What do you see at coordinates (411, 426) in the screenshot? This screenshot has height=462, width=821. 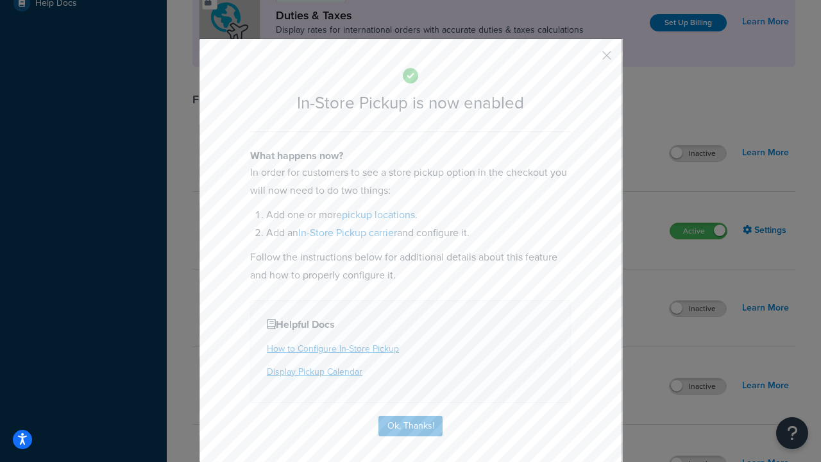 I see `button: Ok, Thanks!` at bounding box center [411, 426].